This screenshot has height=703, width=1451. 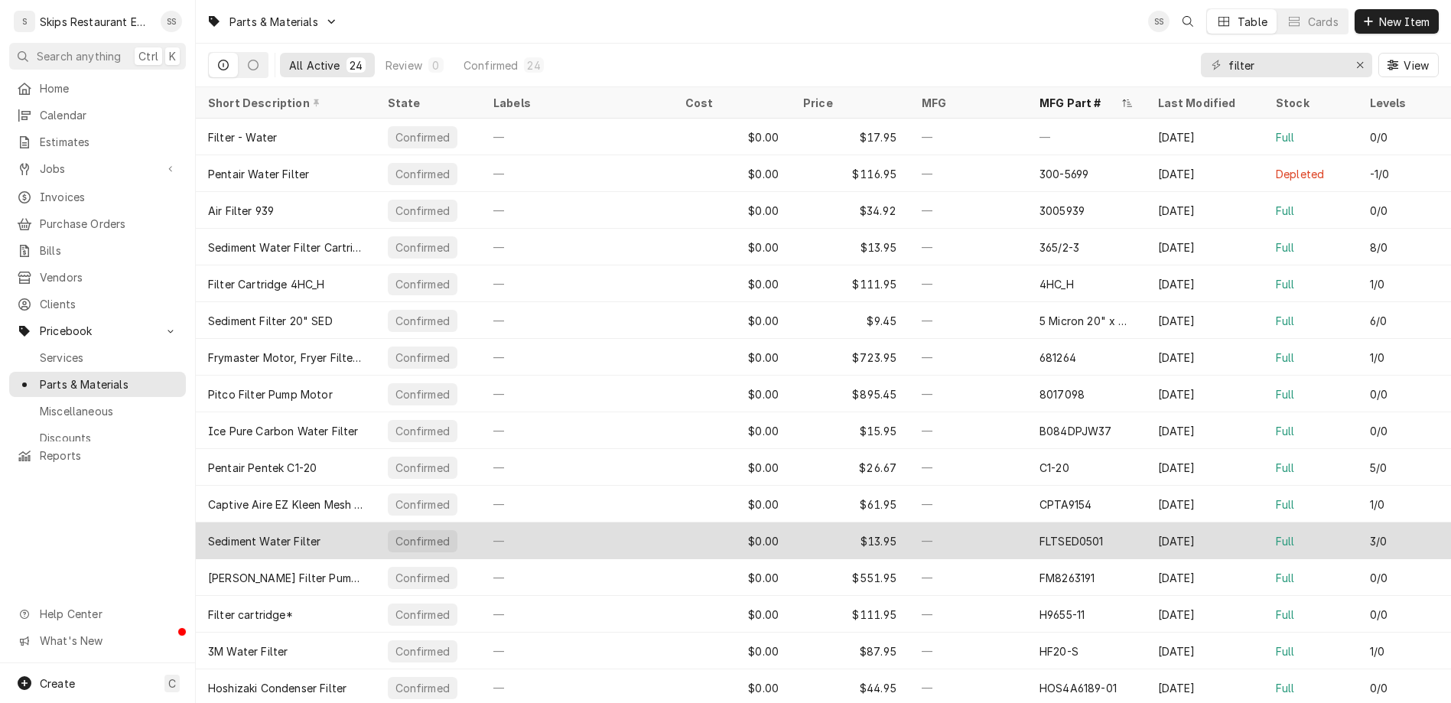 I want to click on span: Ctrl, so click(x=148, y=56).